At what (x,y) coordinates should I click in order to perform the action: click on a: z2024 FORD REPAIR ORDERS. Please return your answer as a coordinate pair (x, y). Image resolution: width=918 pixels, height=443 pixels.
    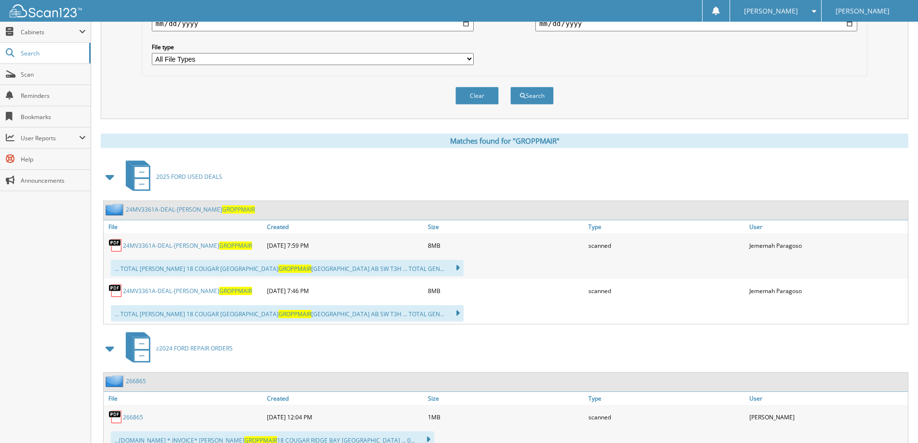
    Looking at the image, I should click on (176, 348).